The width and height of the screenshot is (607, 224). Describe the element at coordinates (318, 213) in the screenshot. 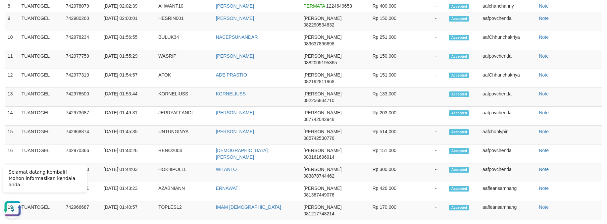

I see `span: 081217748214` at that location.